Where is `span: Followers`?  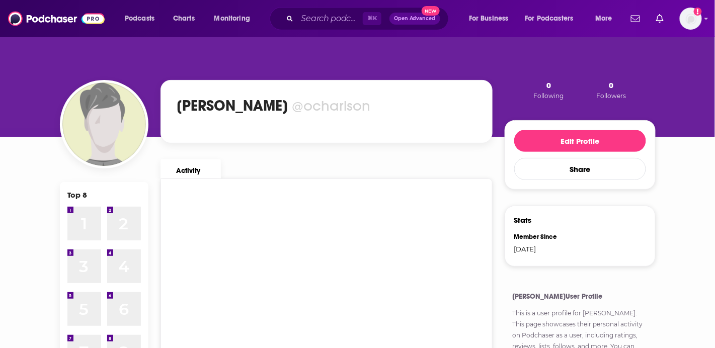
span: Followers is located at coordinates (611, 96).